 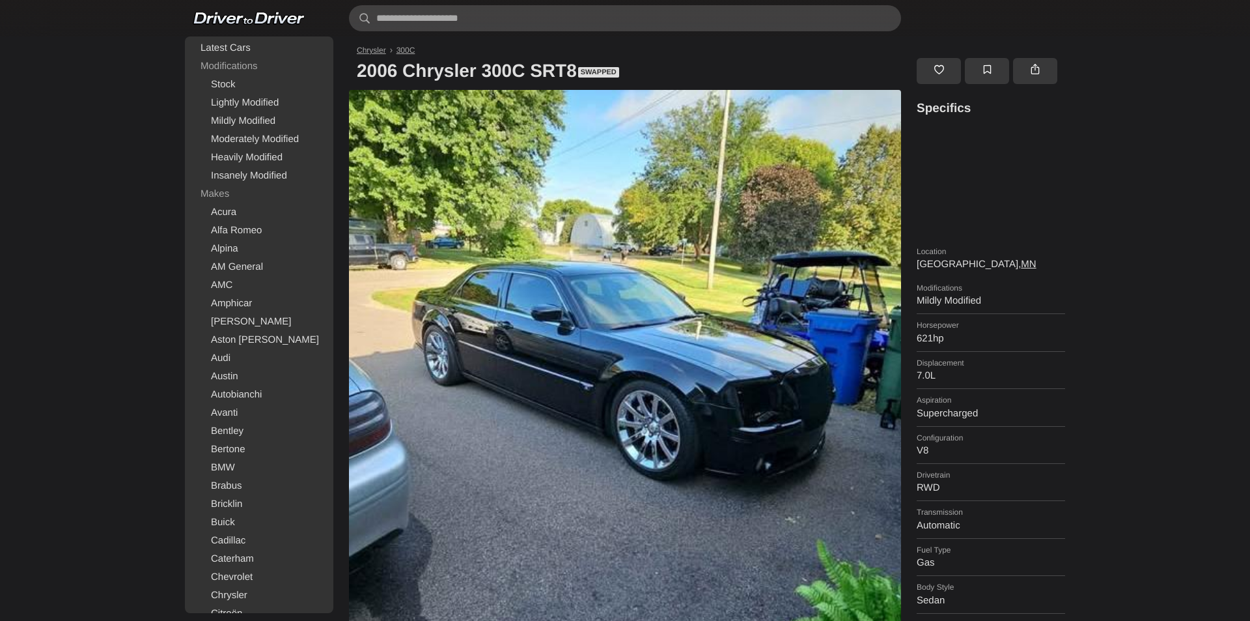 I want to click on dd: V8, so click(x=991, y=451).